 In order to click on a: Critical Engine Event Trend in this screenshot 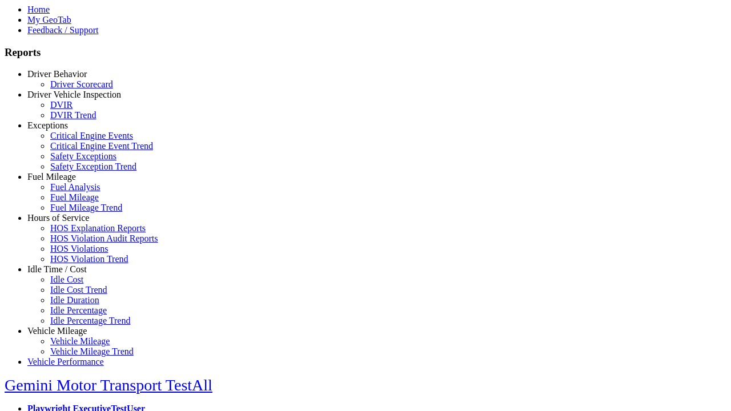, I will do `click(102, 146)`.